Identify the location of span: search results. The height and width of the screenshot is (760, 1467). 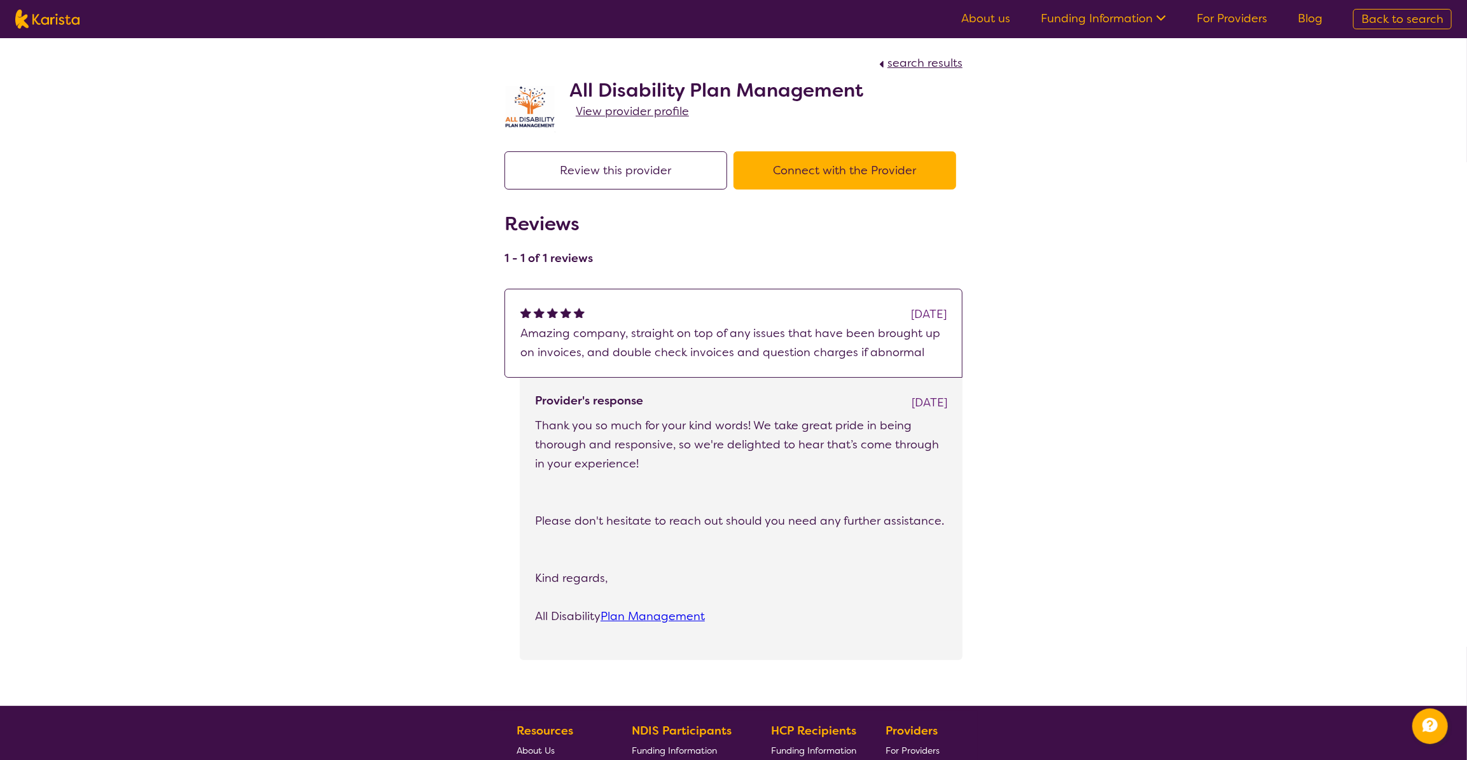
(925, 63).